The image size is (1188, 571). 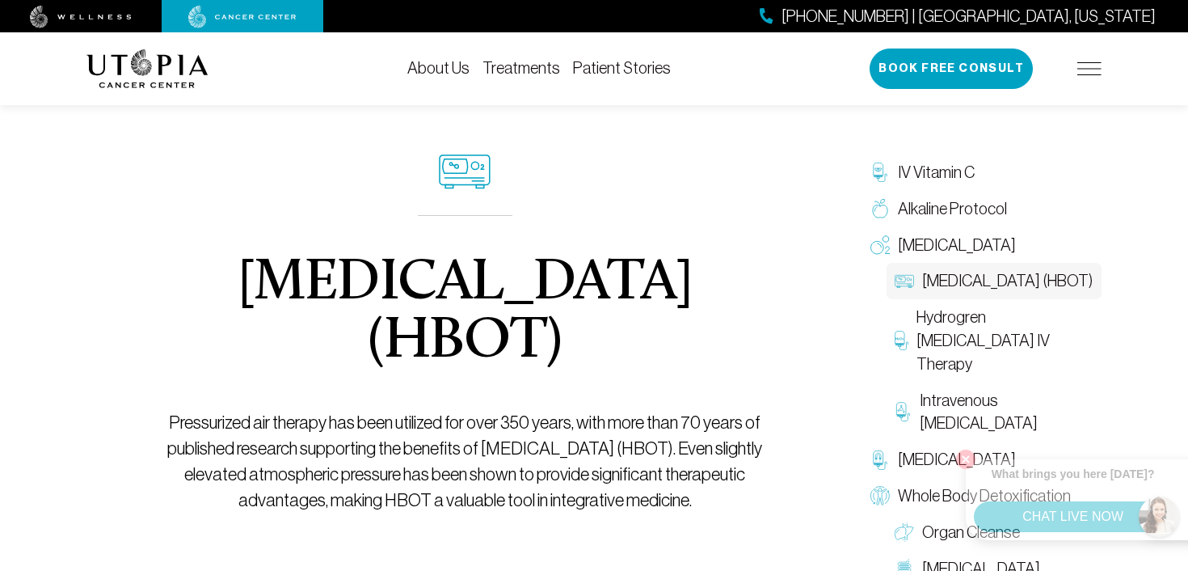 What do you see at coordinates (952, 209) in the screenshot?
I see `span: Alkaline Protocol` at bounding box center [952, 209].